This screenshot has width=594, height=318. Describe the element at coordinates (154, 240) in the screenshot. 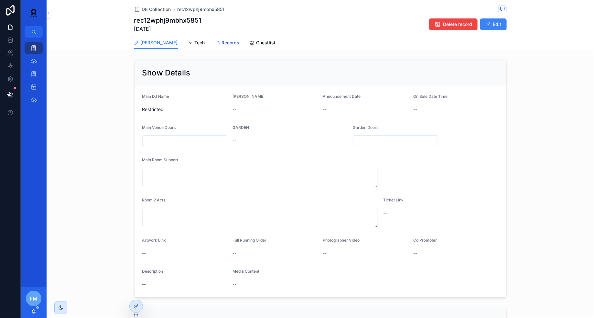

I see `span: Artwork Link` at that location.